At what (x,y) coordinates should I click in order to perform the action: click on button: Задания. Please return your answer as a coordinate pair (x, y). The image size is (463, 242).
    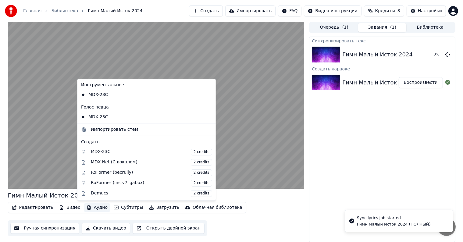
    Looking at the image, I should click on (382, 27).